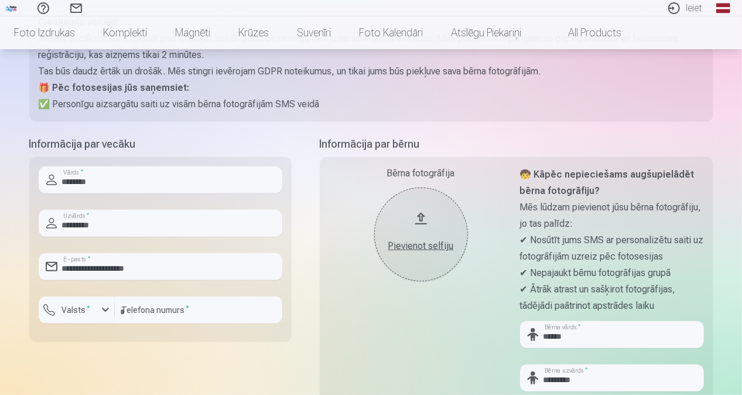 This screenshot has height=395, width=742. What do you see at coordinates (160, 144) in the screenshot?
I see `h5: Informācija par vecāku` at bounding box center [160, 144].